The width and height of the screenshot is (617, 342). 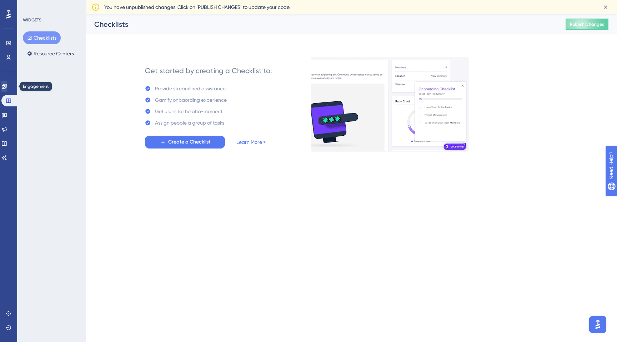 I want to click on div: Checklists, so click(x=321, y=24).